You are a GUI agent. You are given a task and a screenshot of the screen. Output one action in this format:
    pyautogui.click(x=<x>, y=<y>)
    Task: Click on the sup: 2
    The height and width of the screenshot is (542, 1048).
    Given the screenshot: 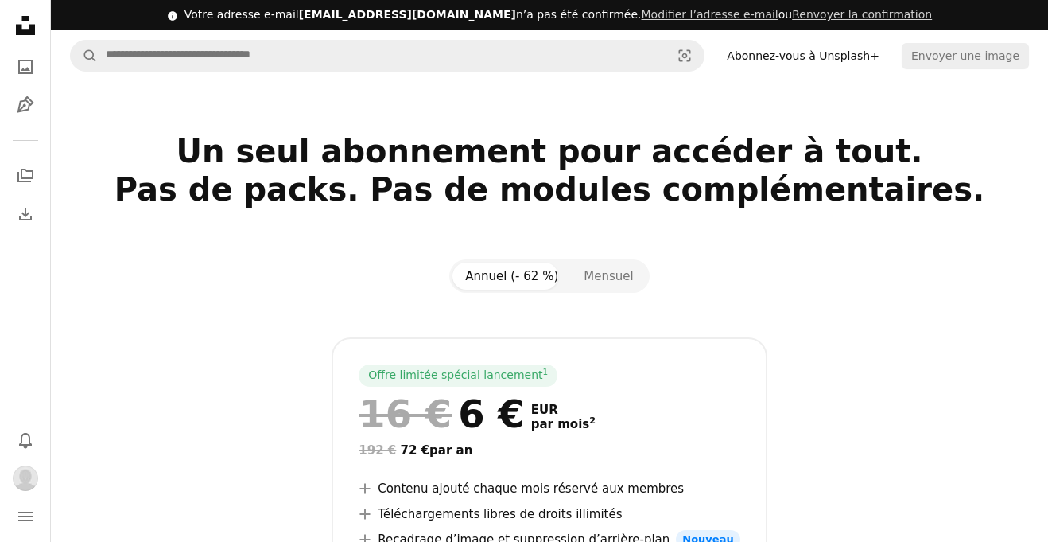 What is the action you would take?
    pyautogui.click(x=593, y=420)
    